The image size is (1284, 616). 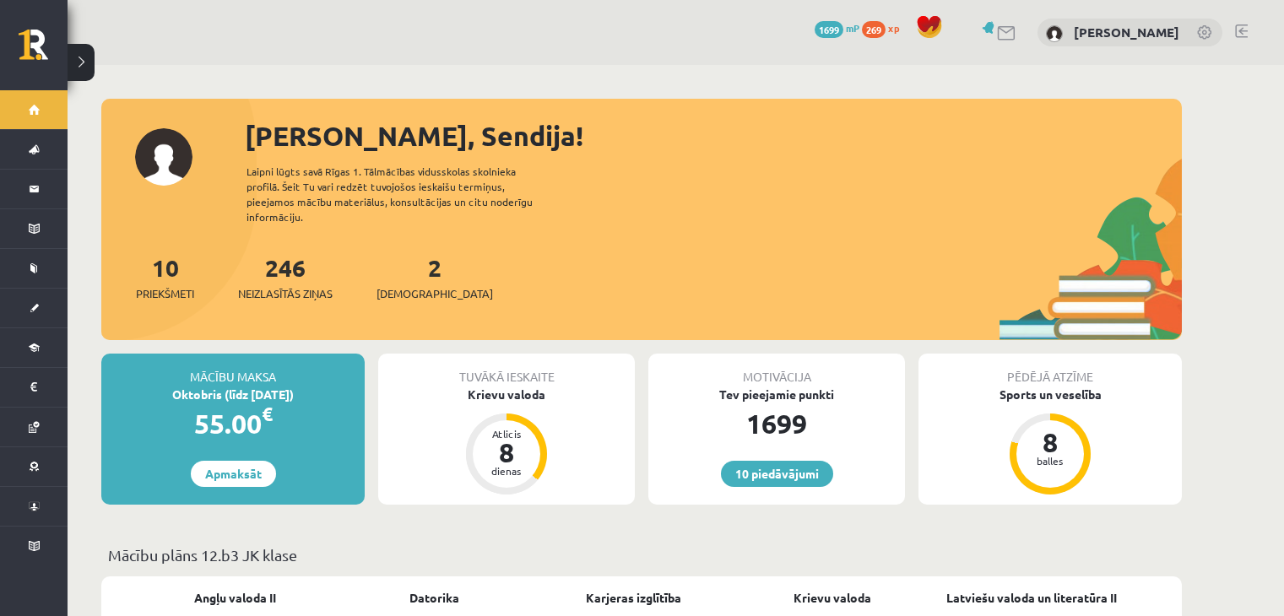 What do you see at coordinates (165, 294) in the screenshot?
I see `span: Priekšmeti` at bounding box center [165, 294].